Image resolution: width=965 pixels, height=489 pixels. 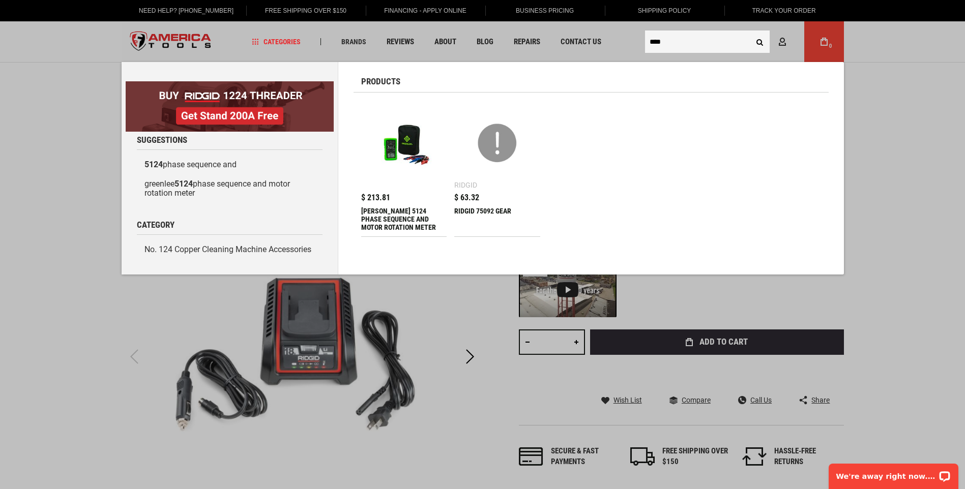 I want to click on a: BOGO: Buy RIDGID® 1224 Threader, Get Stand 200A Free!, so click(x=229, y=85).